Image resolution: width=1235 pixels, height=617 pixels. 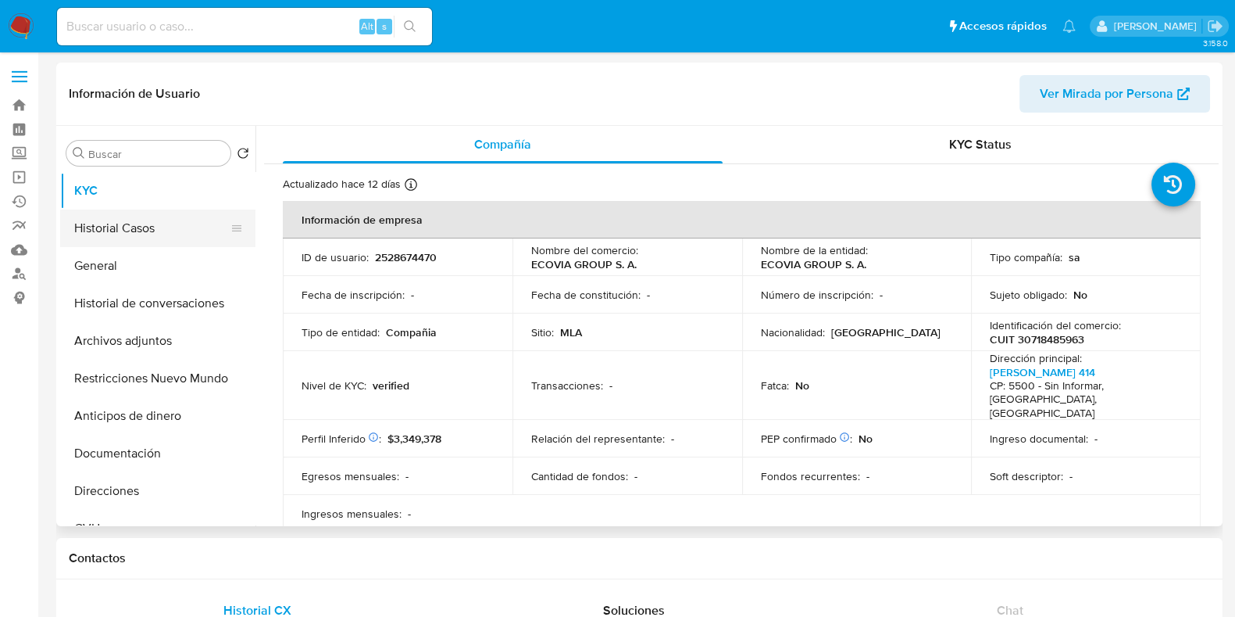 I want to click on p: Tipo compañía :, so click(x=1026, y=257).